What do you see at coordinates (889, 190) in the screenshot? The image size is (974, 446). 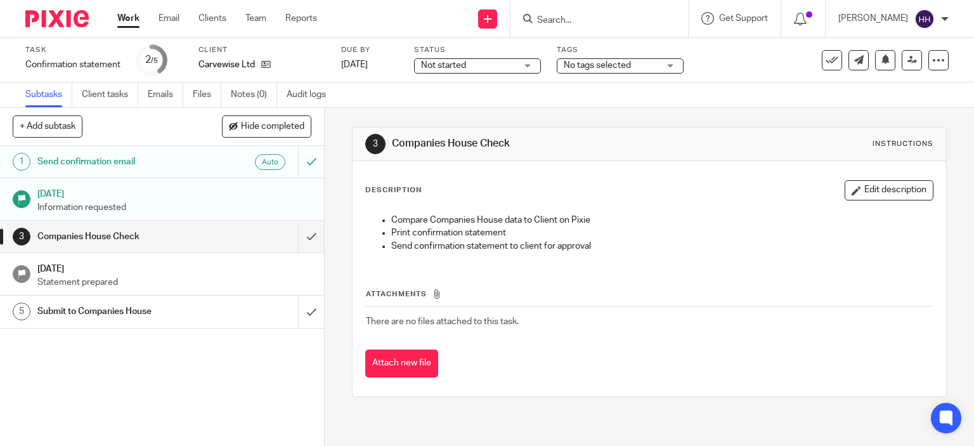 I see `button: Edit description` at bounding box center [889, 190].